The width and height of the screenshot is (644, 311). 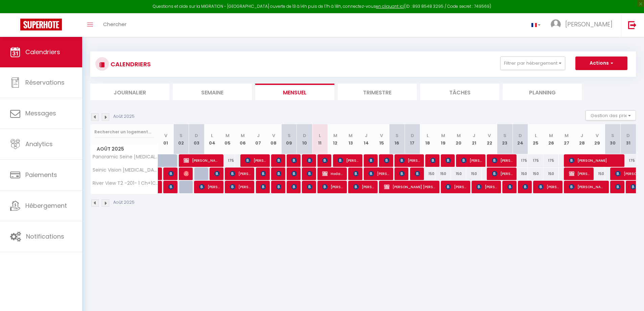 What do you see at coordinates (390, 6) in the screenshot?
I see `a: en cliquant ici` at bounding box center [390, 6].